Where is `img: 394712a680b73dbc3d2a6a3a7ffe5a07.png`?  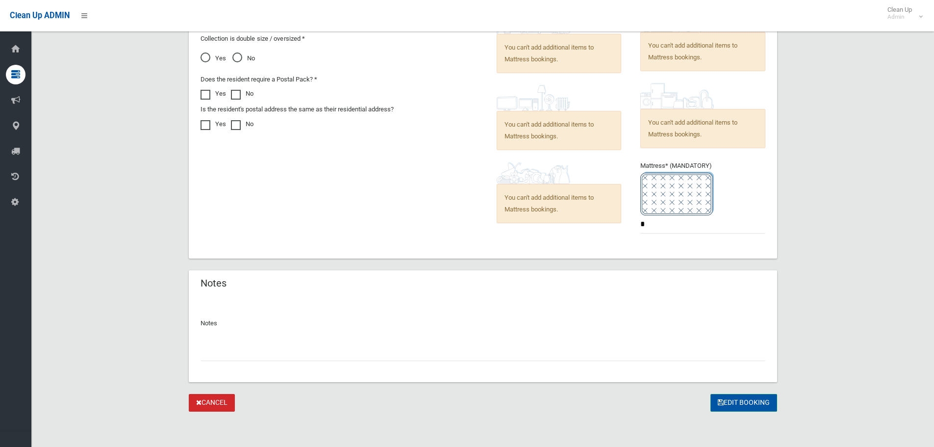
img: 394712a680b73dbc3d2a6a3a7ffe5a07.png is located at coordinates (533, 98).